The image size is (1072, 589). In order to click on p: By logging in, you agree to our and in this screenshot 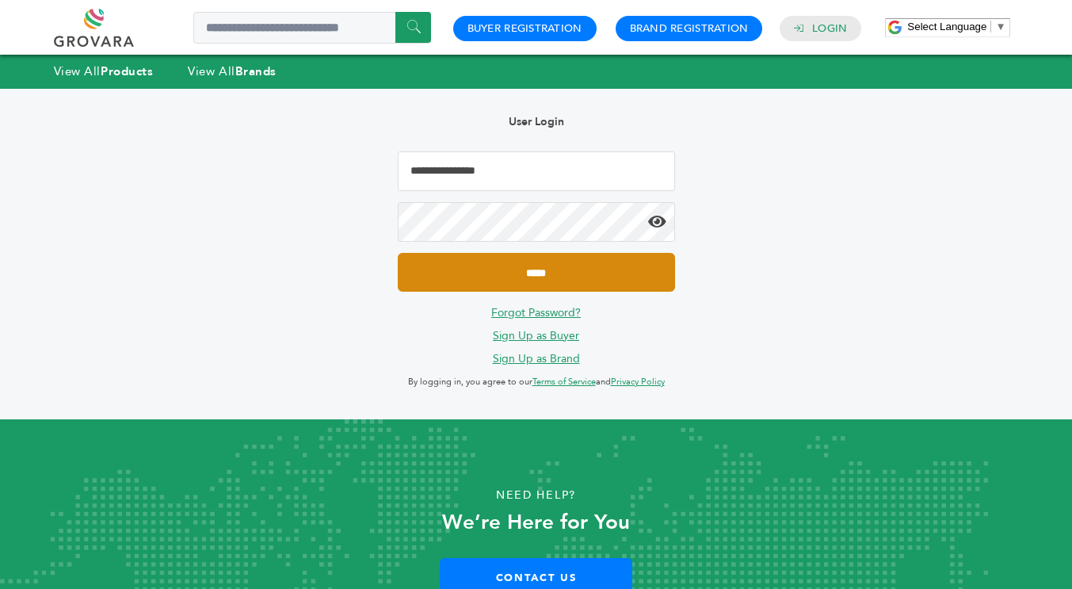, I will do `click(536, 382)`.